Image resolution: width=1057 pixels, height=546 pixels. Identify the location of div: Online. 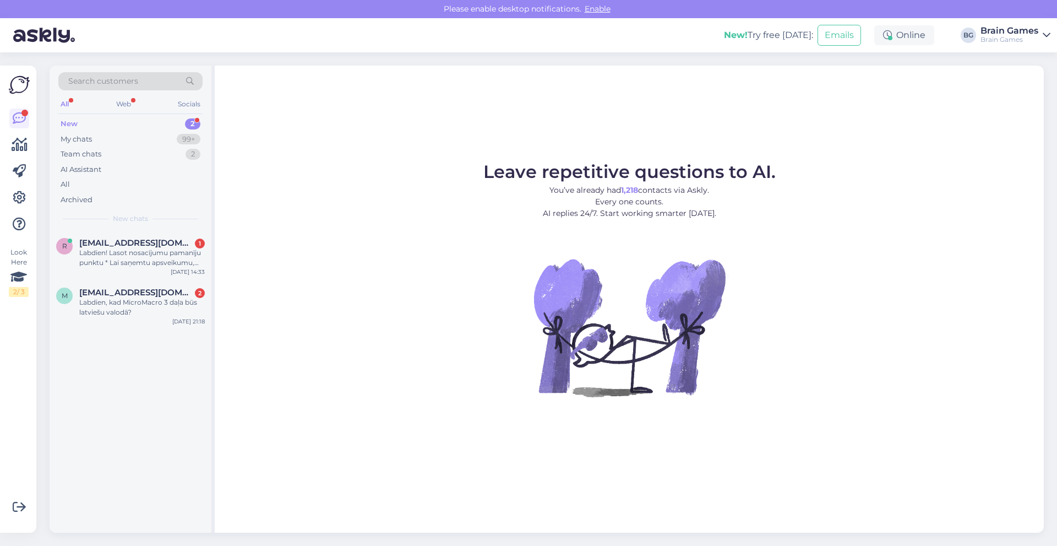
(904, 35).